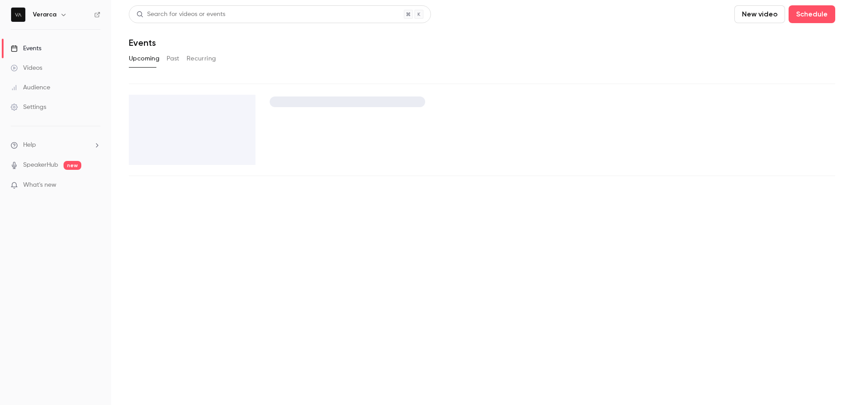 This screenshot has width=853, height=405. Describe the element at coordinates (40, 165) in the screenshot. I see `a: SpeakerHub` at that location.